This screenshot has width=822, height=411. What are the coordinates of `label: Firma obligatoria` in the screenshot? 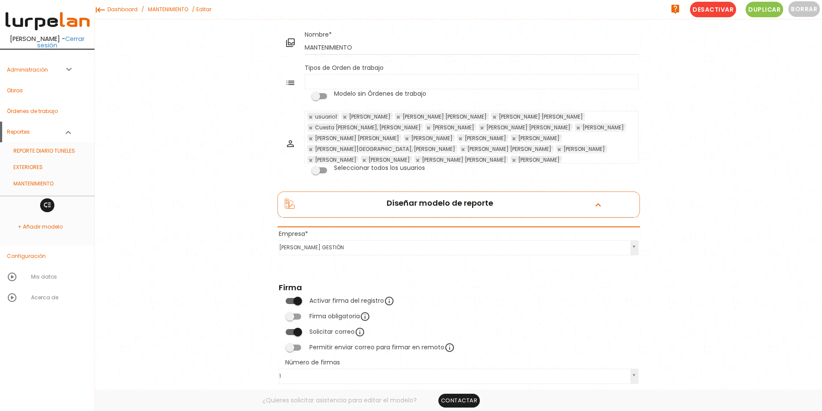 It's located at (340, 316).